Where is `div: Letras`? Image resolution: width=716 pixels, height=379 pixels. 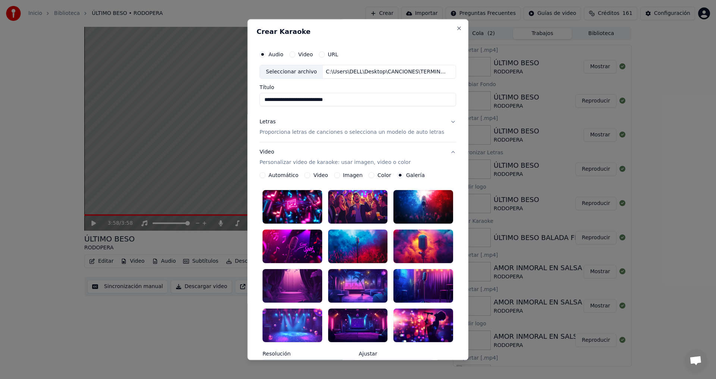 div: Letras is located at coordinates (268, 122).